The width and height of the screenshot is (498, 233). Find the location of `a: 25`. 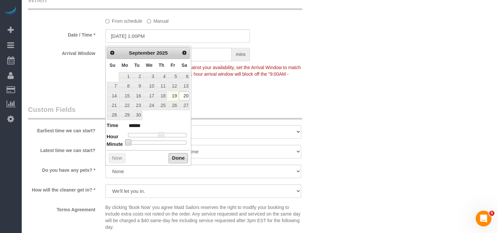

a: 25 is located at coordinates (161, 105).